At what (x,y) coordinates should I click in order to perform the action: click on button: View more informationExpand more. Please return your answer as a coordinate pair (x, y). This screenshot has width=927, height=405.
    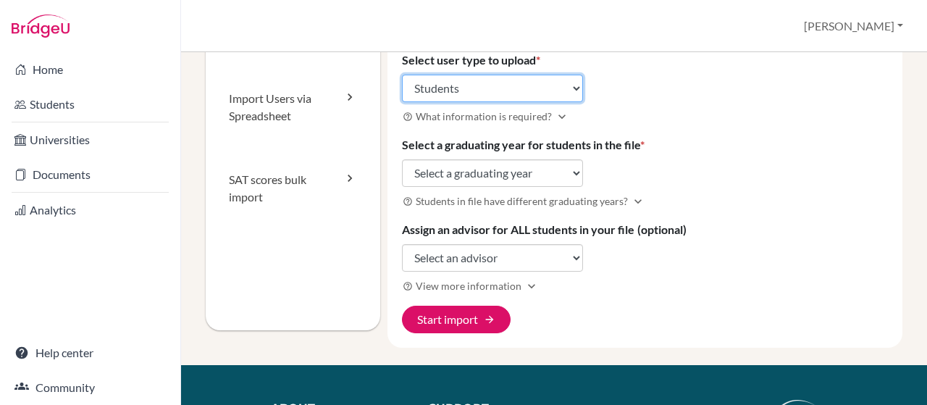
    Looking at the image, I should click on (471, 285).